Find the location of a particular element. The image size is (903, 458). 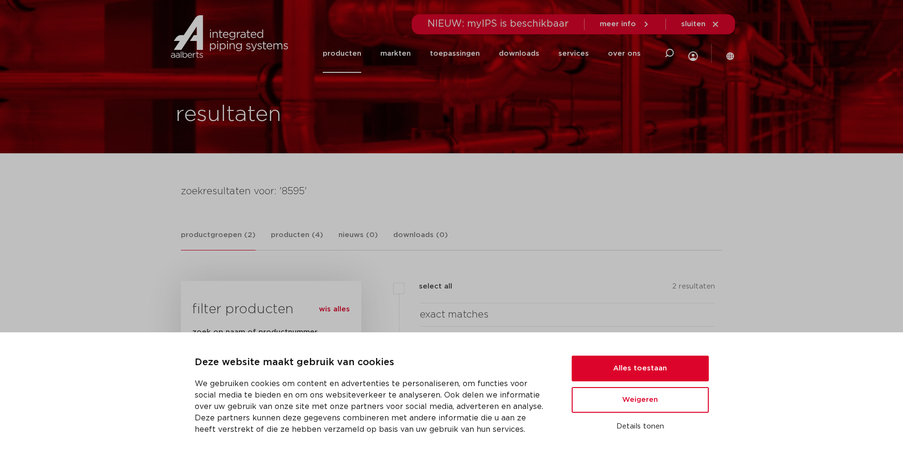

a: downloads (0) is located at coordinates (420, 239).